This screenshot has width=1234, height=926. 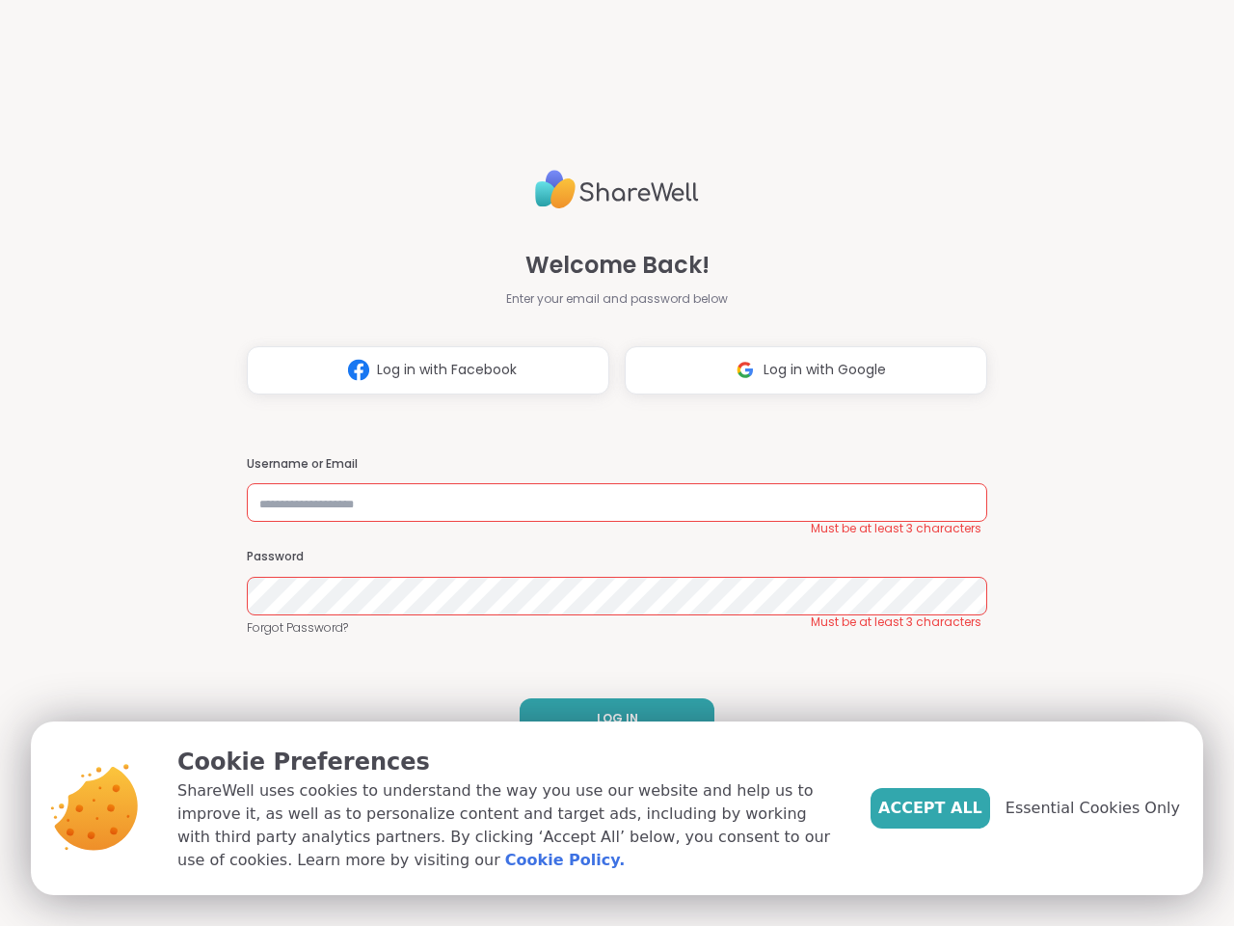 I want to click on a: Forgot Password?, so click(x=617, y=628).